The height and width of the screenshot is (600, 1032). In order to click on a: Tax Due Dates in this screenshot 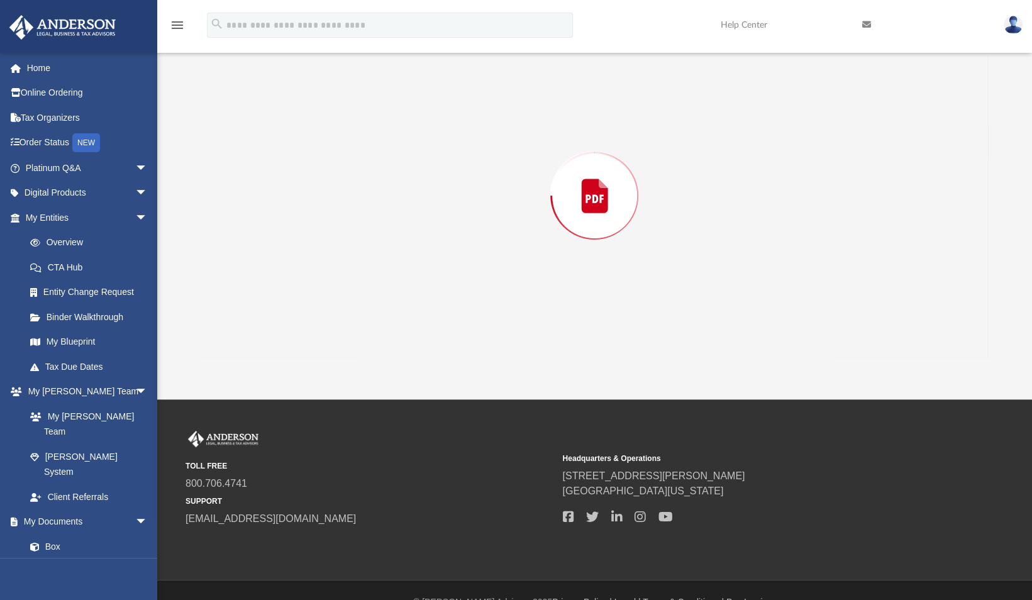, I will do `click(92, 367)`.